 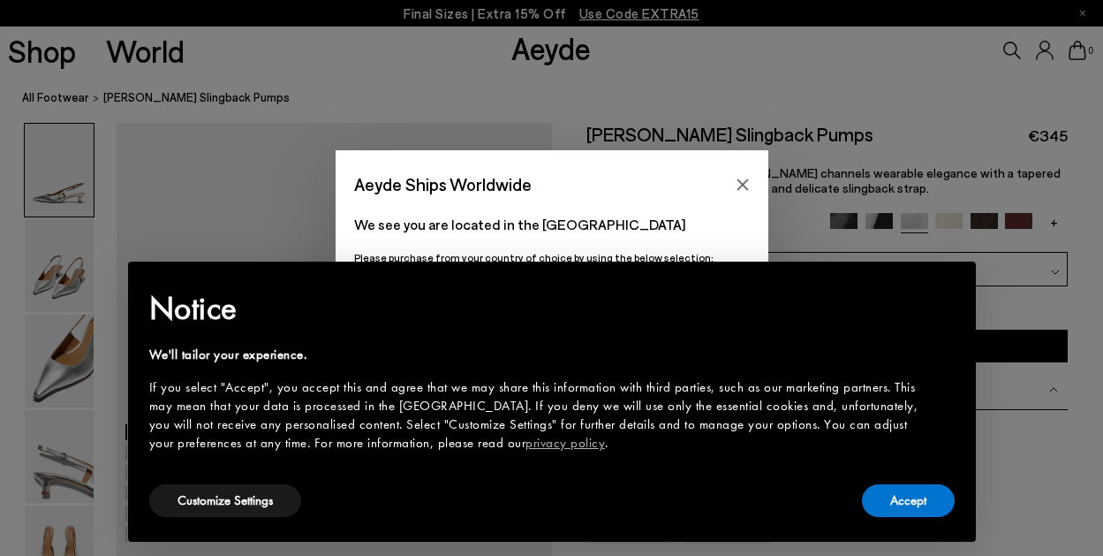 What do you see at coordinates (743, 185) in the screenshot?
I see `button: Close` at bounding box center [743, 185].